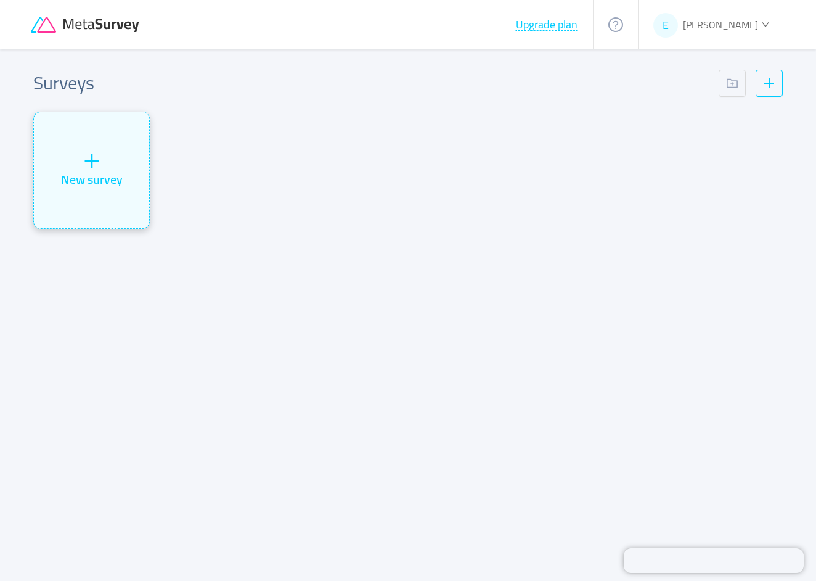 The width and height of the screenshot is (816, 581). I want to click on div: icon: plusNew survey, so click(91, 170).